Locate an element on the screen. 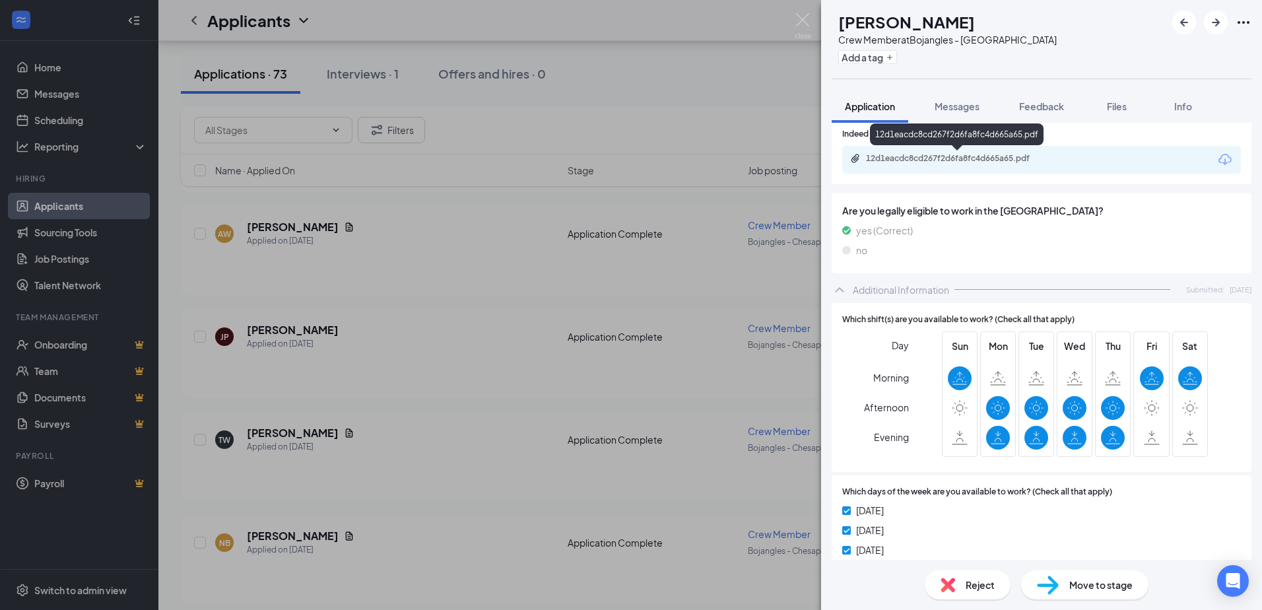 The height and width of the screenshot is (610, 1262). span: Sun is located at coordinates (960, 346).